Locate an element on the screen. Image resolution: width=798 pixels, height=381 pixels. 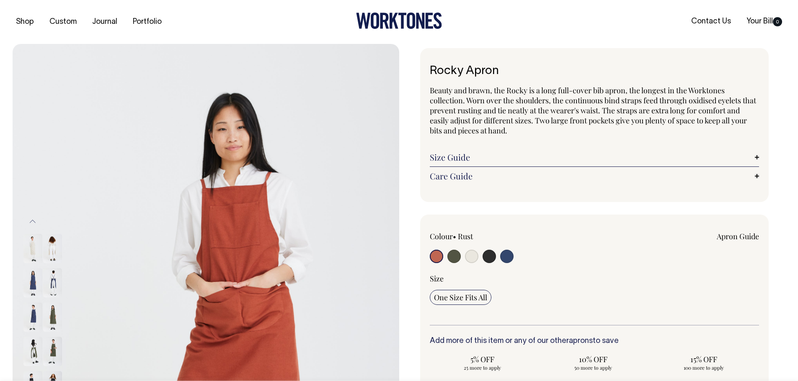
input: 15% OFF 100 more to apply is located at coordinates (703, 363).